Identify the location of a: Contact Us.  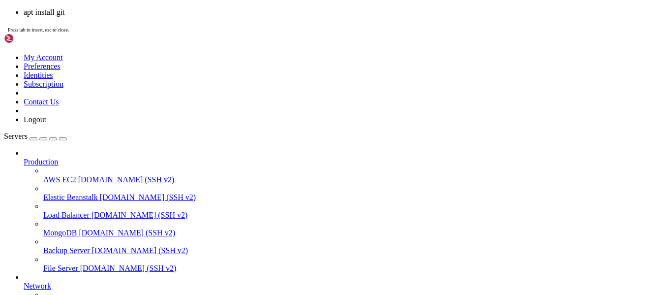
(41, 101).